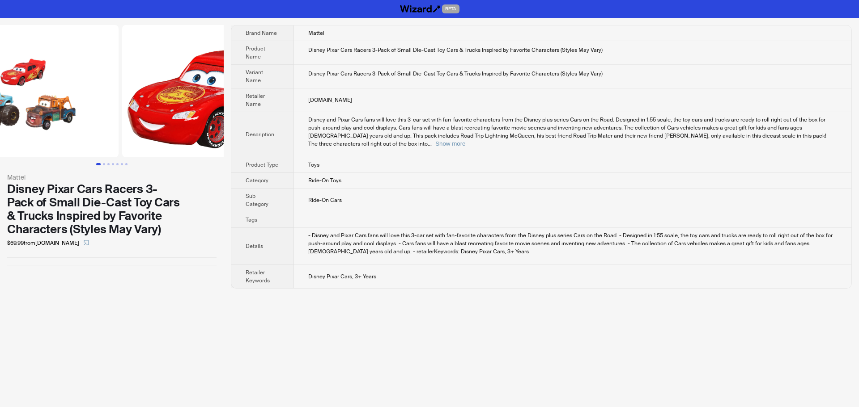  What do you see at coordinates (316, 33) in the screenshot?
I see `span: Mattel` at bounding box center [316, 33].